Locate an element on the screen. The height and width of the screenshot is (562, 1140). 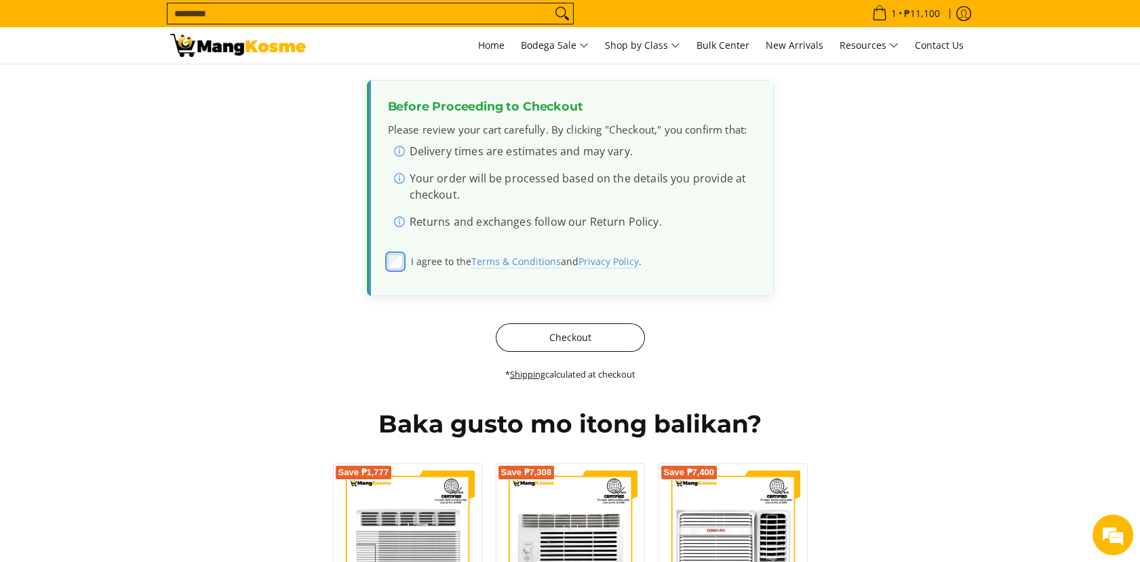
a: Privacy Policy (opens in new tab) is located at coordinates (609, 262).